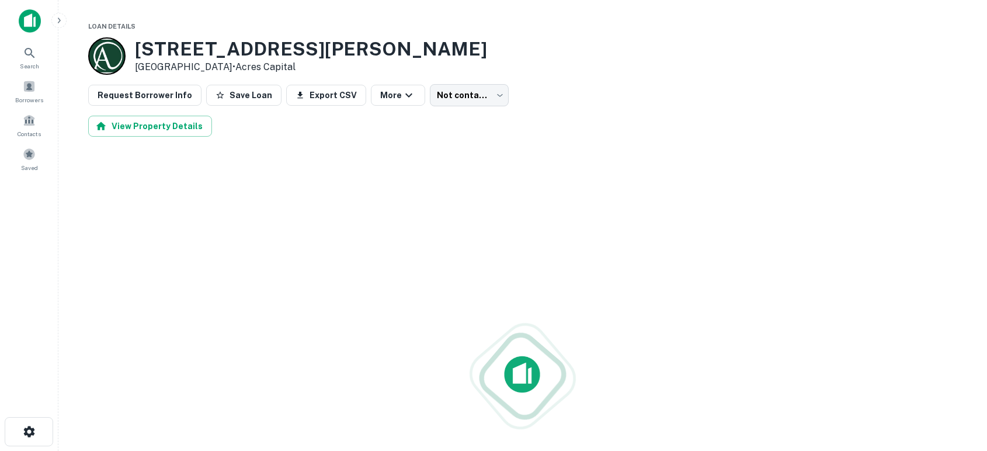  What do you see at coordinates (326, 95) in the screenshot?
I see `button: Export CSV` at bounding box center [326, 95].